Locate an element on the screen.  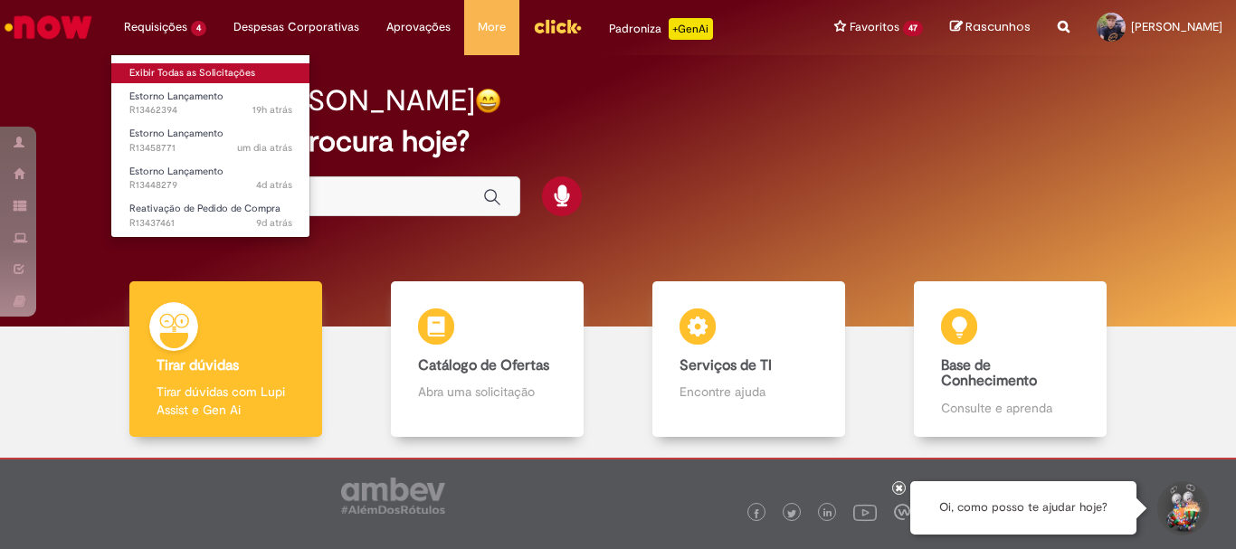
p: Tirar dúvidas com Lupi Assist e Gen Ai is located at coordinates (225, 401).